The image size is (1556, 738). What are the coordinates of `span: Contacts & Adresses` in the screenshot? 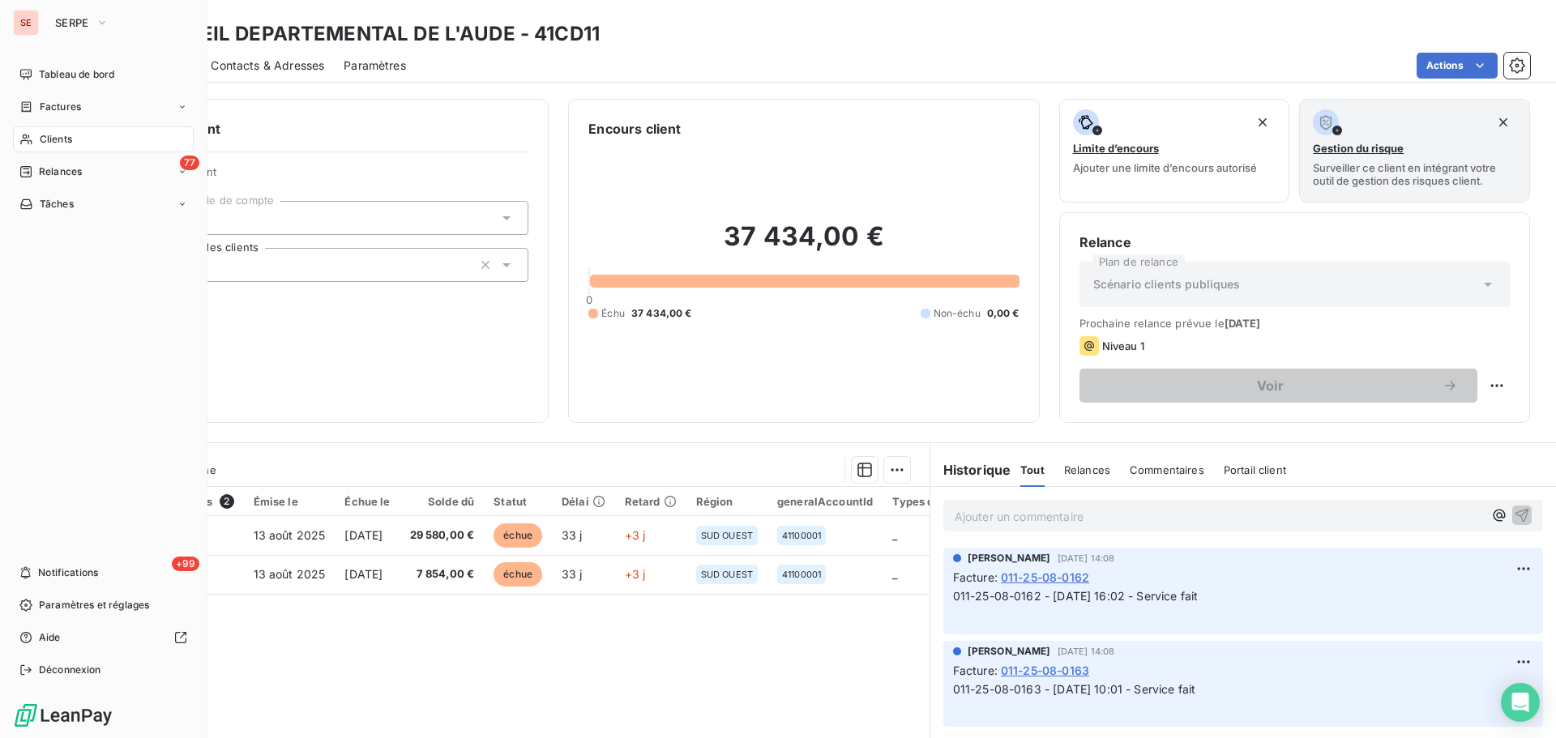 It's located at (267, 66).